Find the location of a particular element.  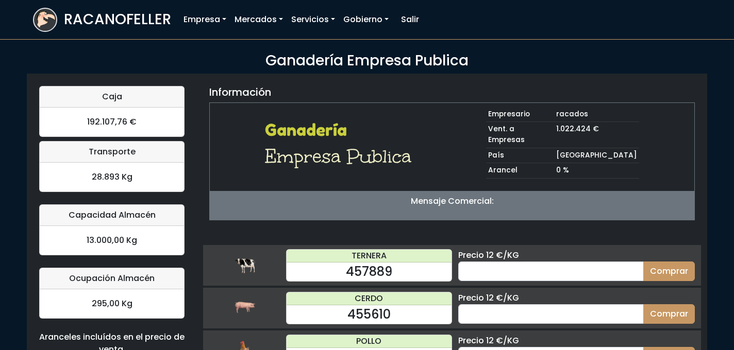

div: 457889 is located at coordinates (369, 272).